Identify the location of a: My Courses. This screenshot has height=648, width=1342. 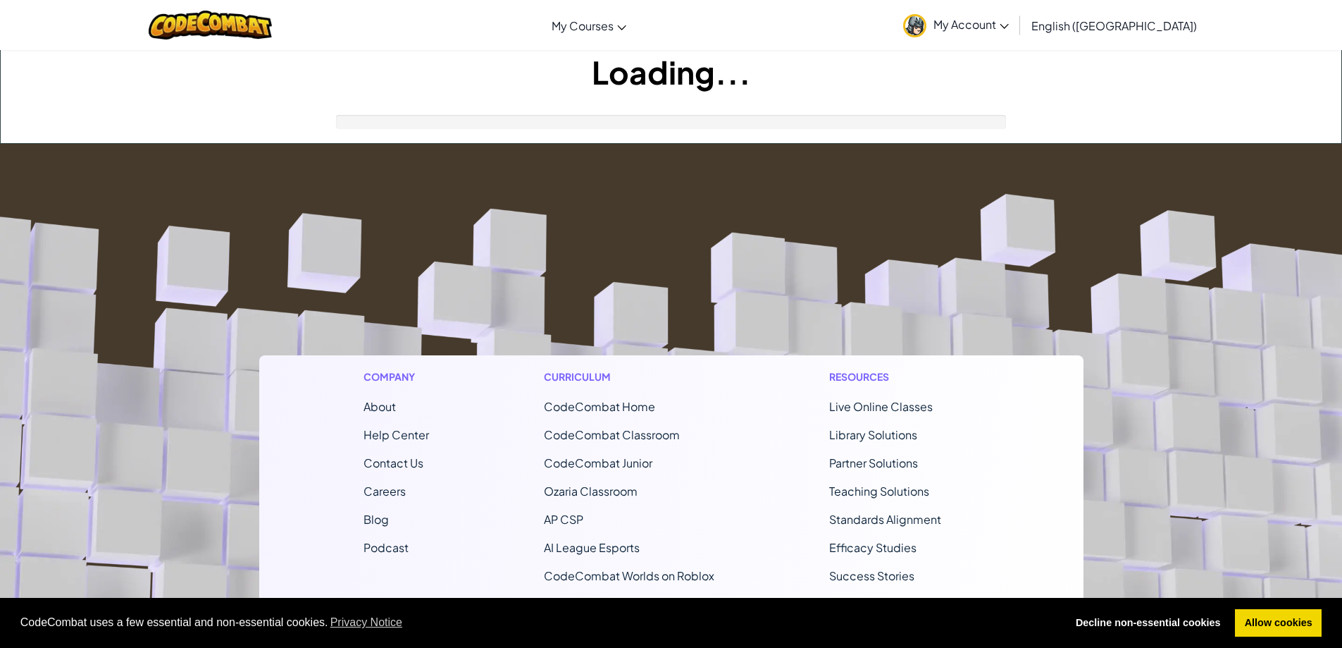
(589, 25).